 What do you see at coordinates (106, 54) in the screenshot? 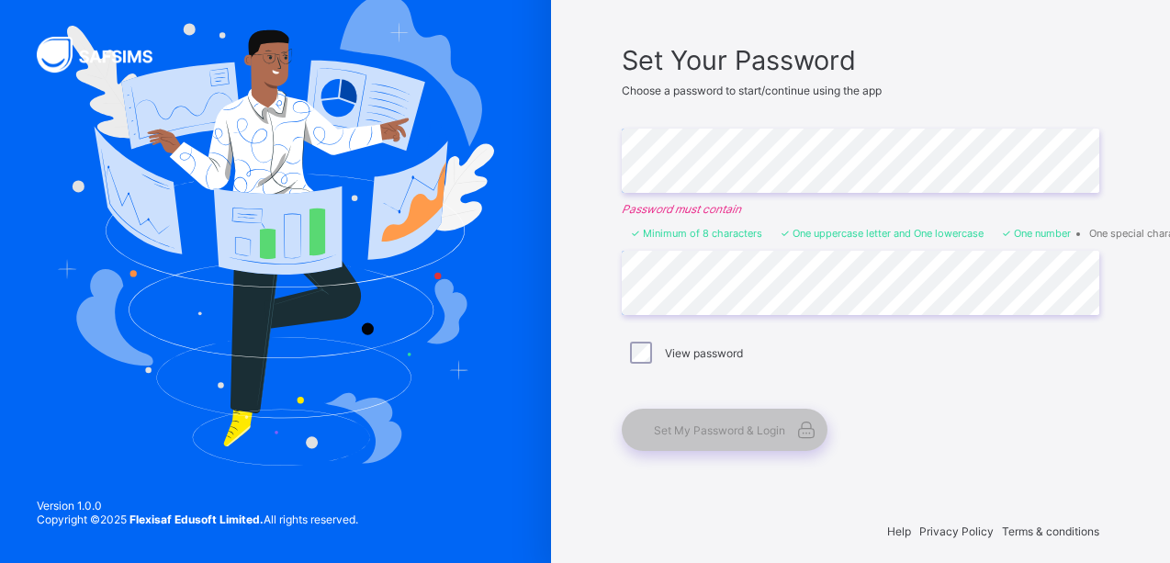
I see `img: SAFSIMS Logo` at bounding box center [106, 54].